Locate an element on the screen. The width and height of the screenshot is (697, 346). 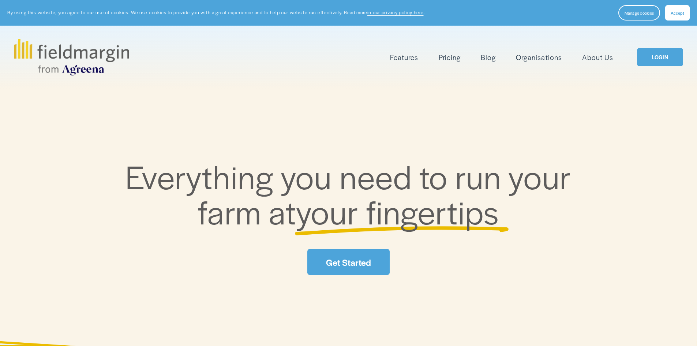
a: Pricing is located at coordinates (450, 57).